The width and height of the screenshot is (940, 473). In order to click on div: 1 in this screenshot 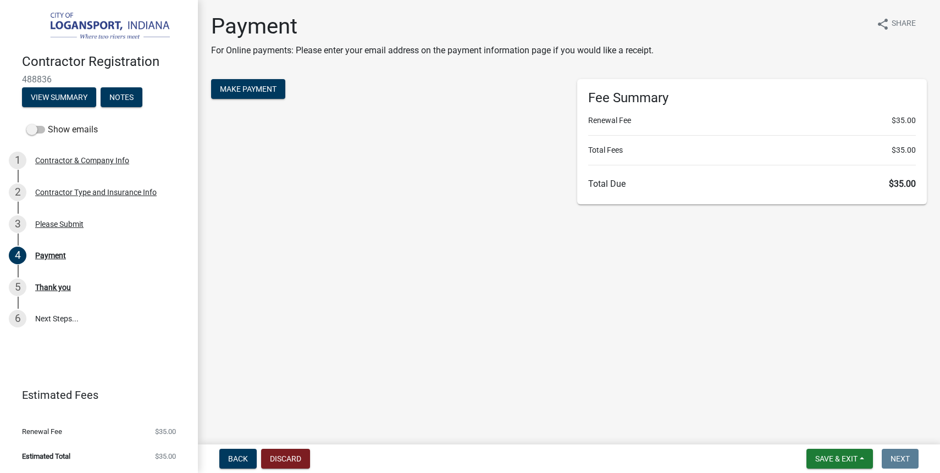, I will do `click(18, 160)`.